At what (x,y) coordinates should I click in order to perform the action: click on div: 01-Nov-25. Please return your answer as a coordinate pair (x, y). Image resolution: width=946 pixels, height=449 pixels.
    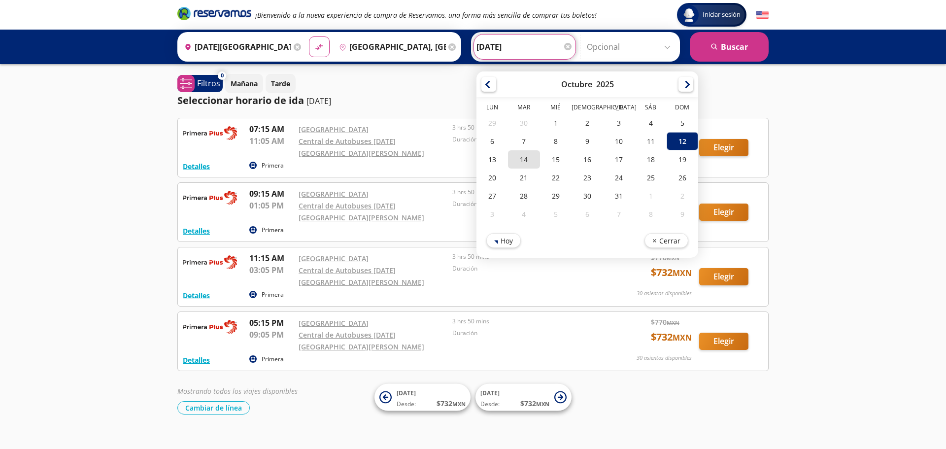
    Looking at the image, I should click on (651, 196).